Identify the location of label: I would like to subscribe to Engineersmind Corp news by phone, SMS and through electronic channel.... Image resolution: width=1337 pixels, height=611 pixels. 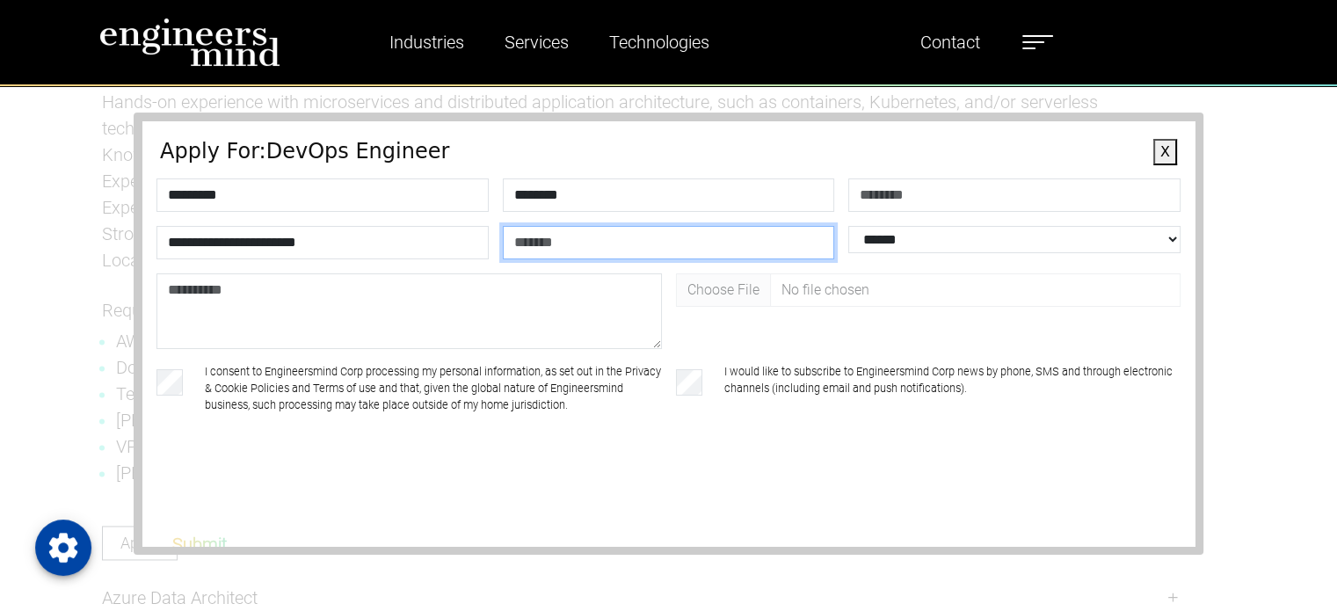
(952, 388).